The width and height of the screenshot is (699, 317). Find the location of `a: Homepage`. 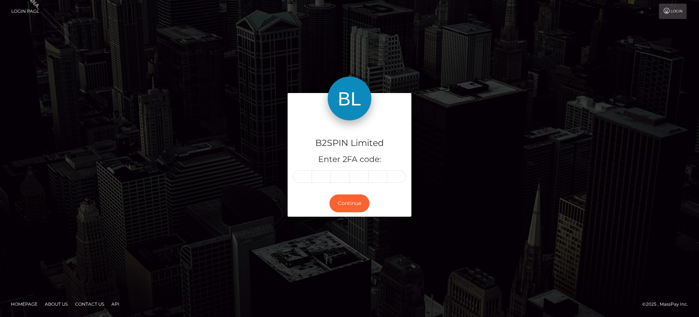

a: Homepage is located at coordinates (24, 303).